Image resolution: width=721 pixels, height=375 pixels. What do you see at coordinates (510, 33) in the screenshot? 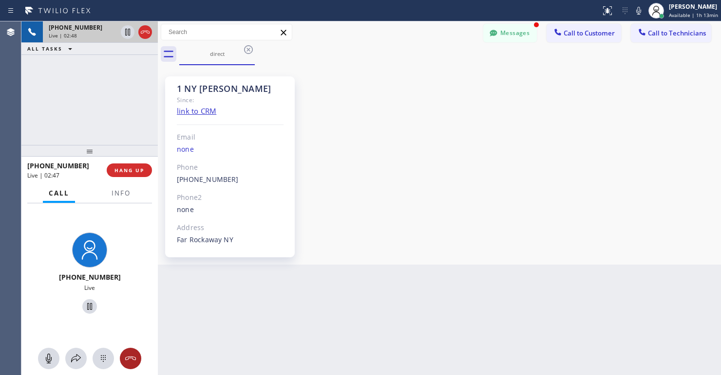
I see `button: Messages` at bounding box center [510, 33].